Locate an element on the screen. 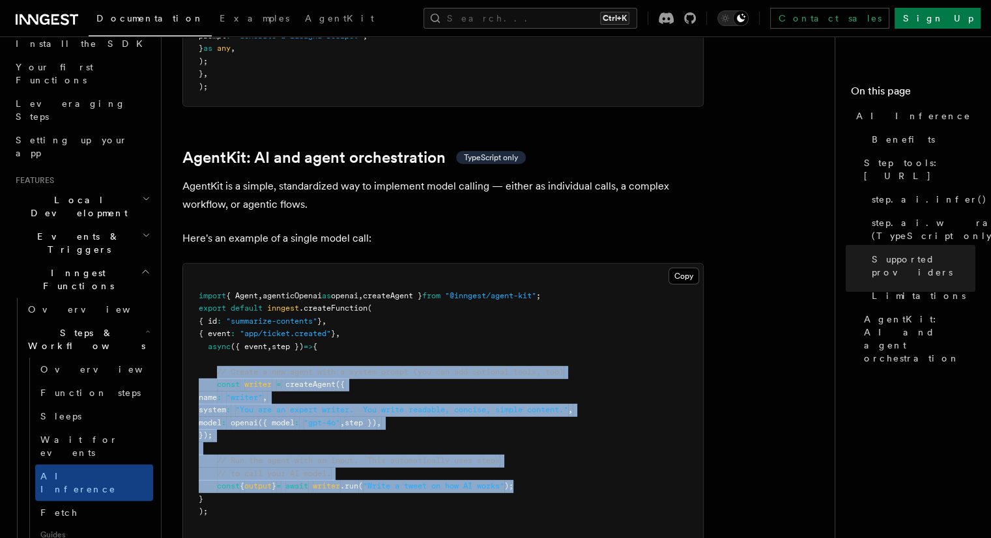 This screenshot has width=991, height=538. span: // Run the agent with an input. This automatically uses steps is located at coordinates (358, 461).